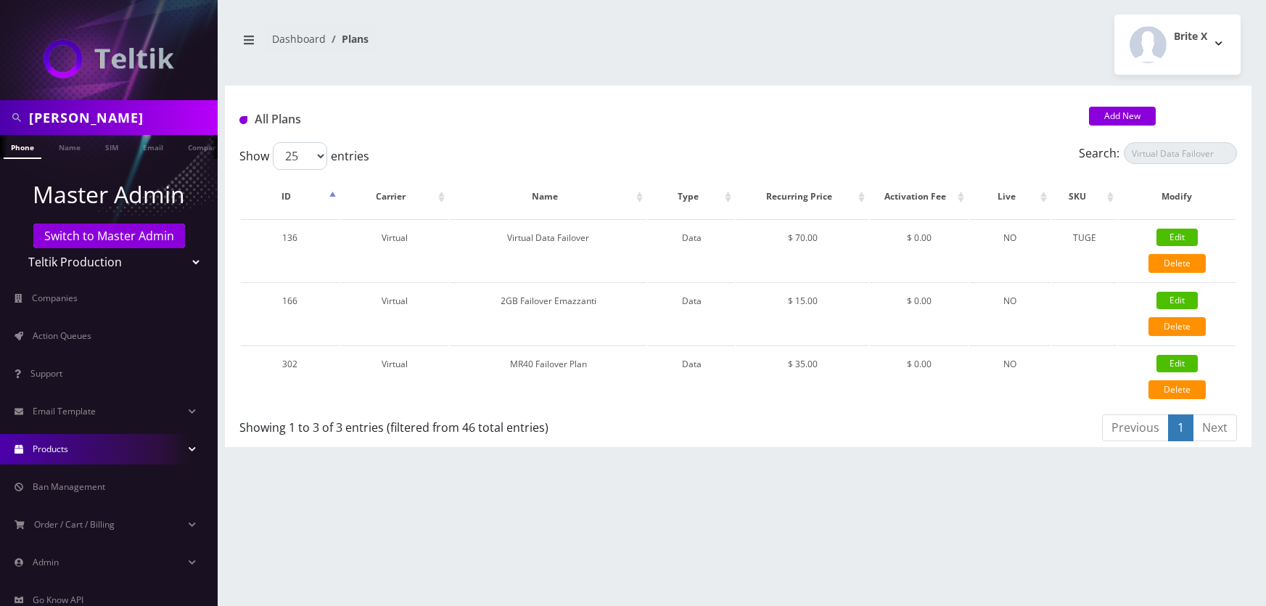 The height and width of the screenshot is (606, 1266). I want to click on span: Ban Management, so click(69, 486).